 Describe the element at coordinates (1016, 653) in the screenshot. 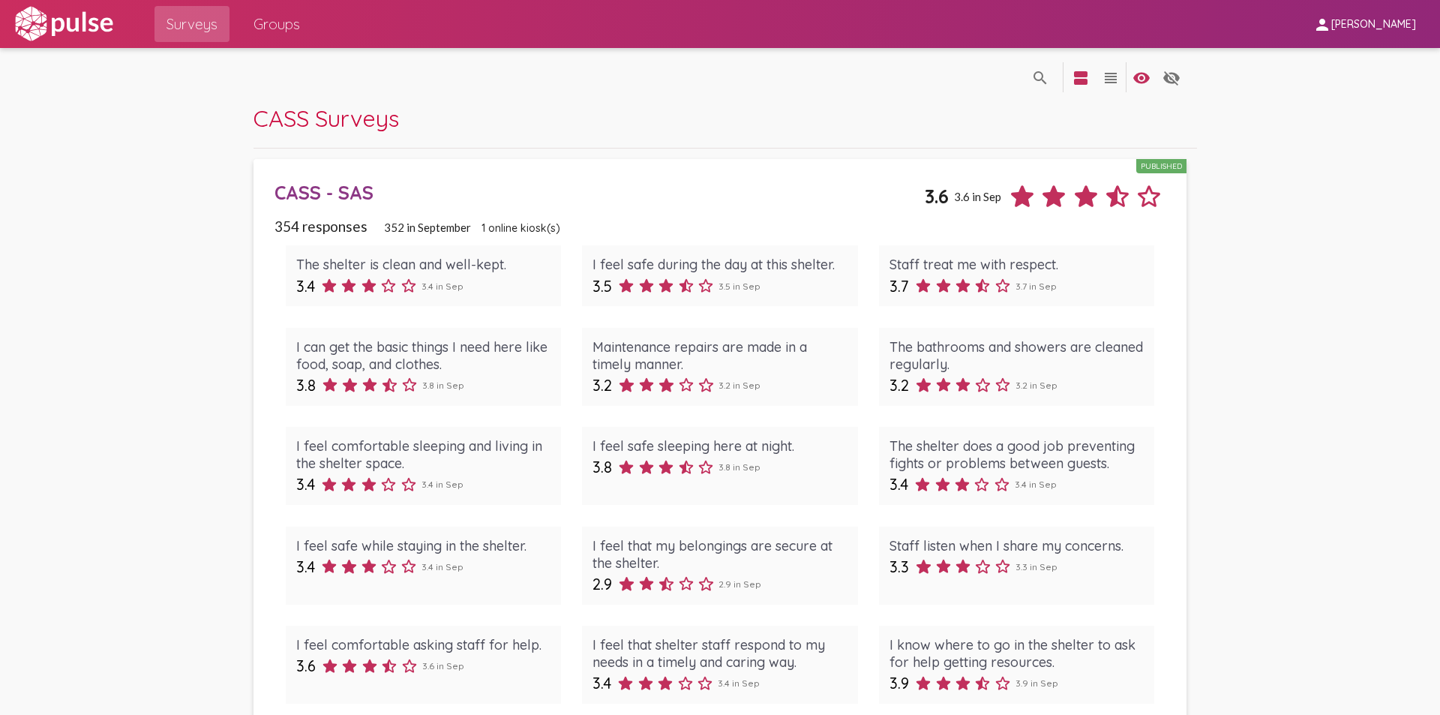

I see `div: I know where to go in the shelter to ask for help getting resources.` at that location.